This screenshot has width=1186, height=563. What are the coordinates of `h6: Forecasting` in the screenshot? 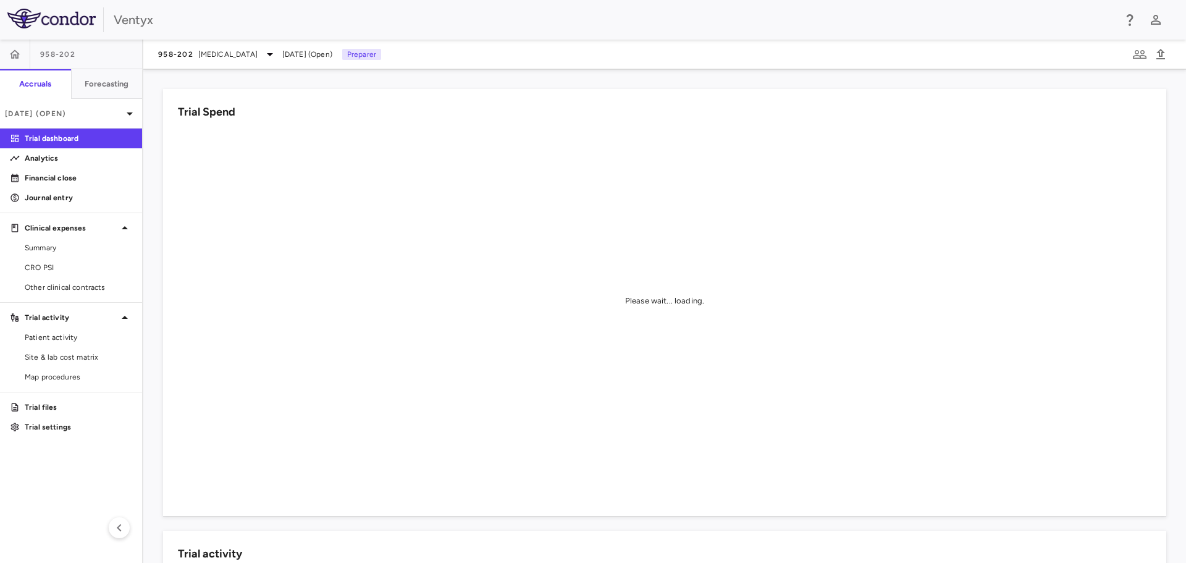 It's located at (107, 84).